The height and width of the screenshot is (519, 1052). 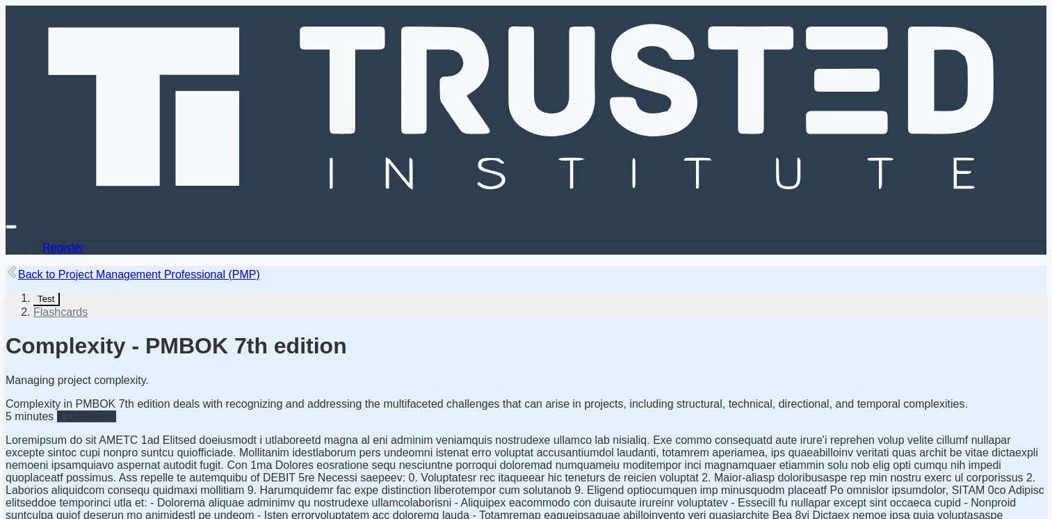 I want to click on span: 5 minutes, so click(x=29, y=416).